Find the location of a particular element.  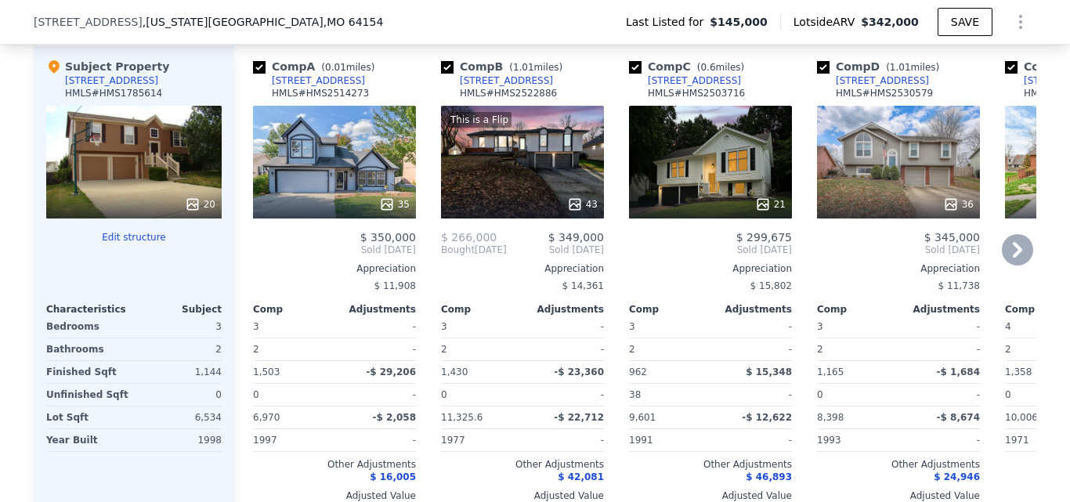

span: $ 42,081 is located at coordinates (580, 477).